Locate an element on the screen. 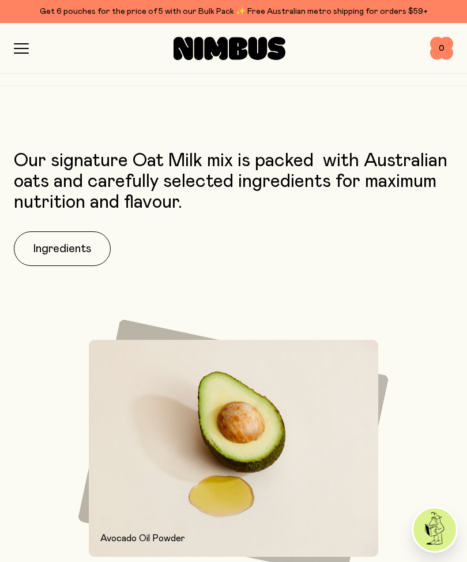  span: 0 is located at coordinates (442, 48).